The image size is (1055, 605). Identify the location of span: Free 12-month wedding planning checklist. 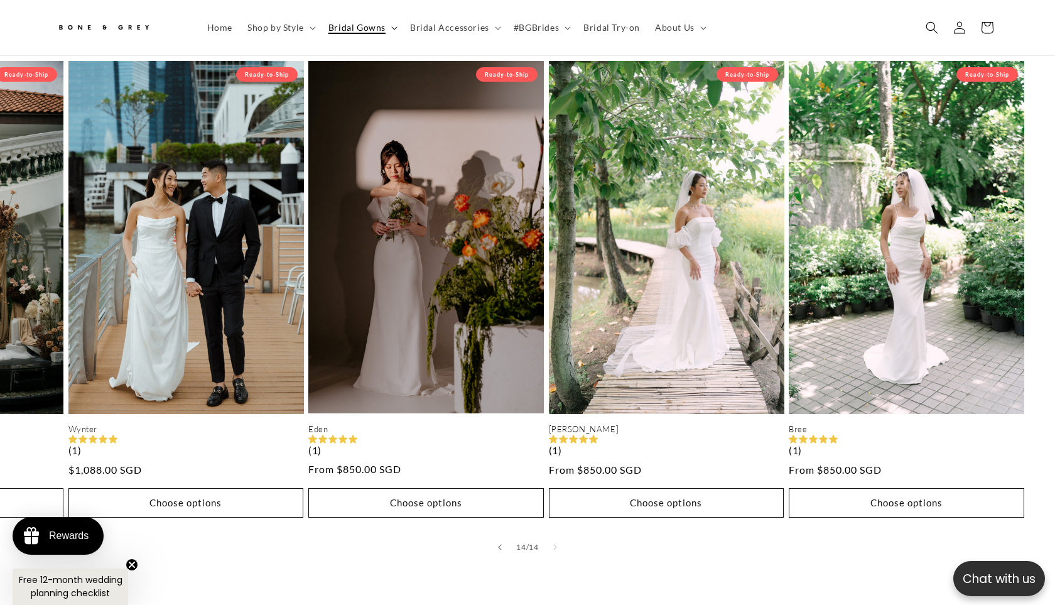
(70, 586).